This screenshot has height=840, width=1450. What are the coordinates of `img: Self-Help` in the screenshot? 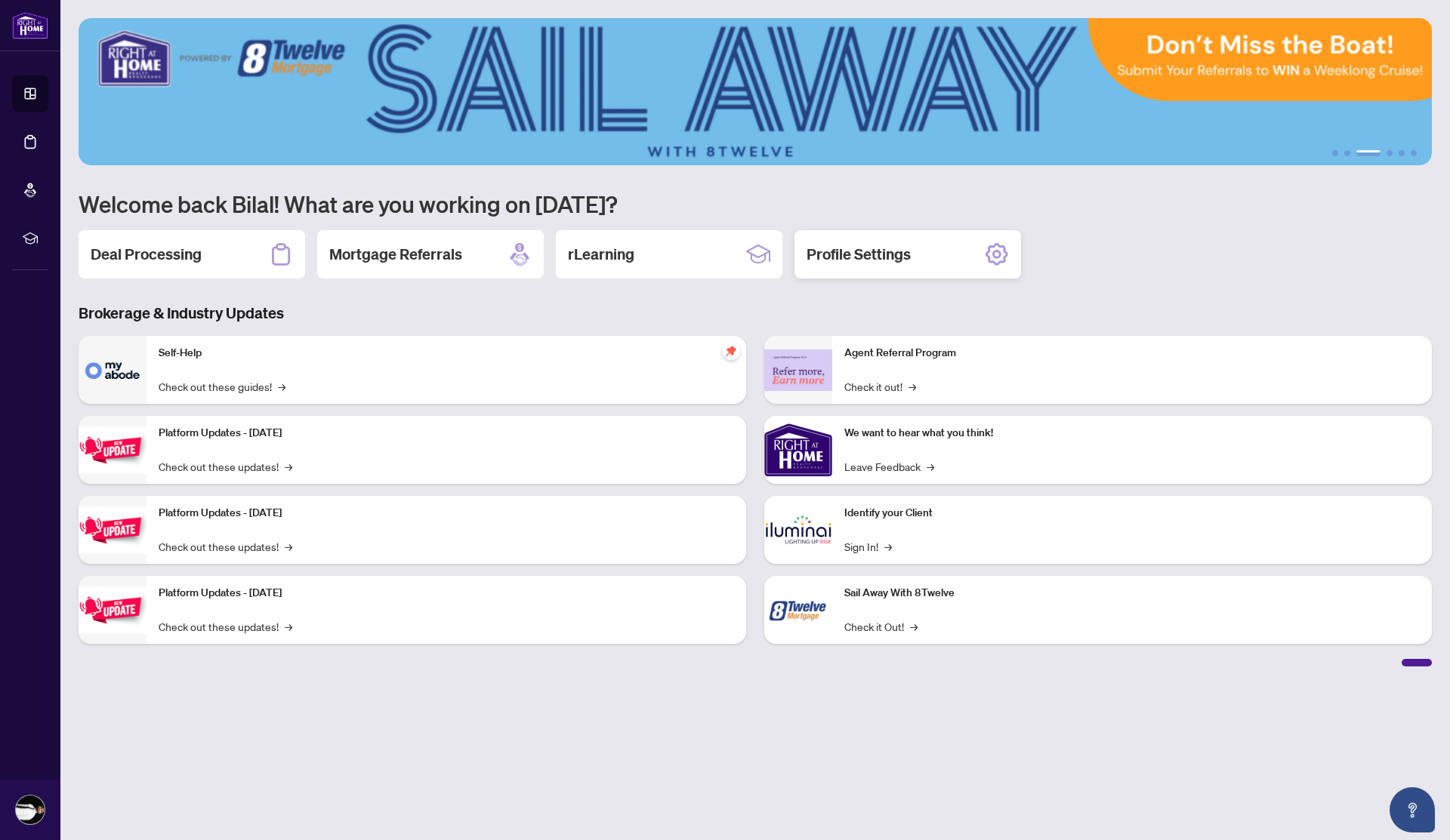 It's located at (113, 370).